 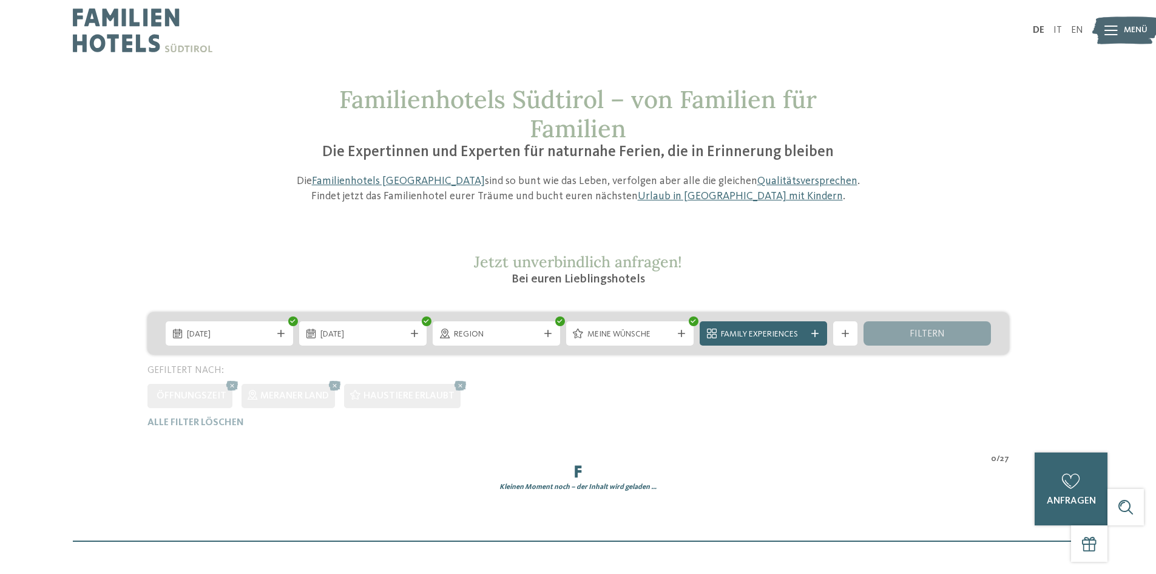 I want to click on a: IT, so click(x=1058, y=30).